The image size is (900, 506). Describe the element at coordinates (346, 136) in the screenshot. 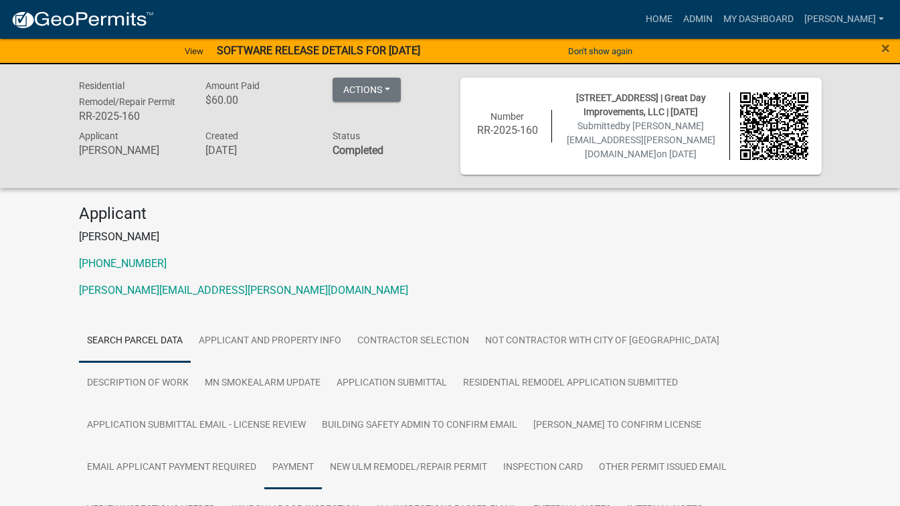

I see `span: Status` at that location.